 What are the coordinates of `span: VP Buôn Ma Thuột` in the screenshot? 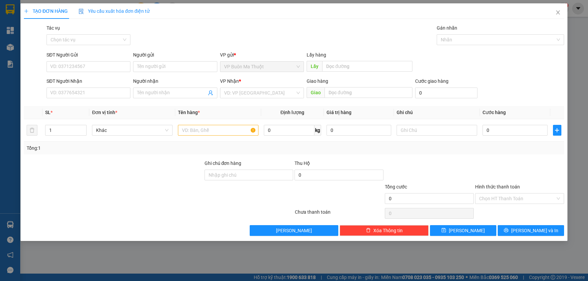 It's located at (262, 67).